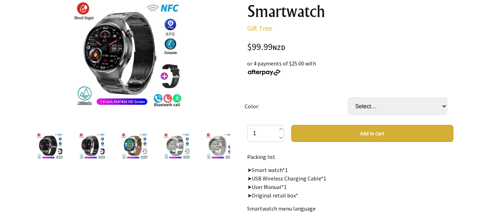 This screenshot has height=212, width=477. What do you see at coordinates (264, 72) in the screenshot?
I see `img: Afterpay` at bounding box center [264, 72].